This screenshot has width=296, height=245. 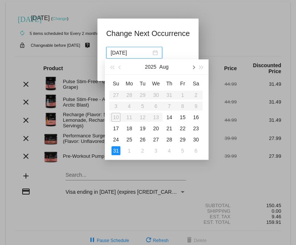 I want to click on th: Fri, so click(x=183, y=83).